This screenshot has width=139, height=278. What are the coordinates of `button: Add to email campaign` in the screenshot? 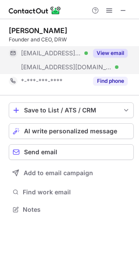 It's located at (71, 173).